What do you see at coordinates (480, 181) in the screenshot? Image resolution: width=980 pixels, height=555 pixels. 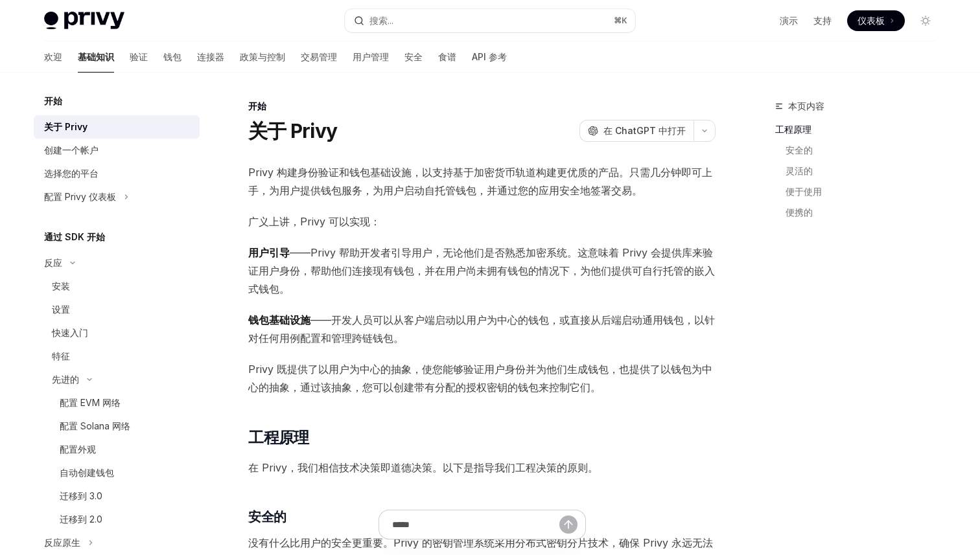 I see `font: Privy 构建身份验证和钱包基础设施，以支持基于加密货币轨道构建更优质的产品。只需几分钟即可上手，为用户提供钱包服务，为用户启动自托管钱包，并通过您的应用安全地签署交易。` at bounding box center [480, 181].